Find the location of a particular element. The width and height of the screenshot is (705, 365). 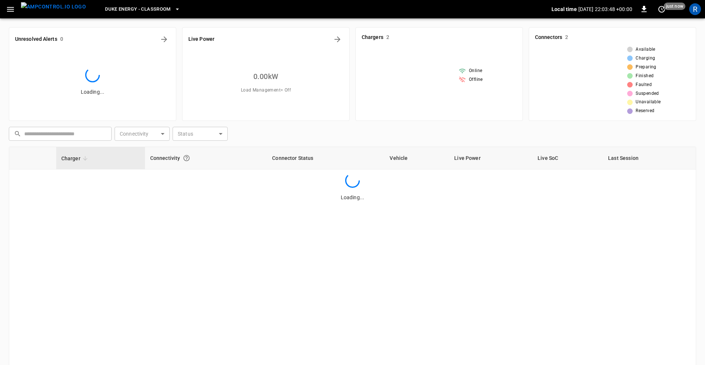

span: Charging is located at coordinates (645, 58).